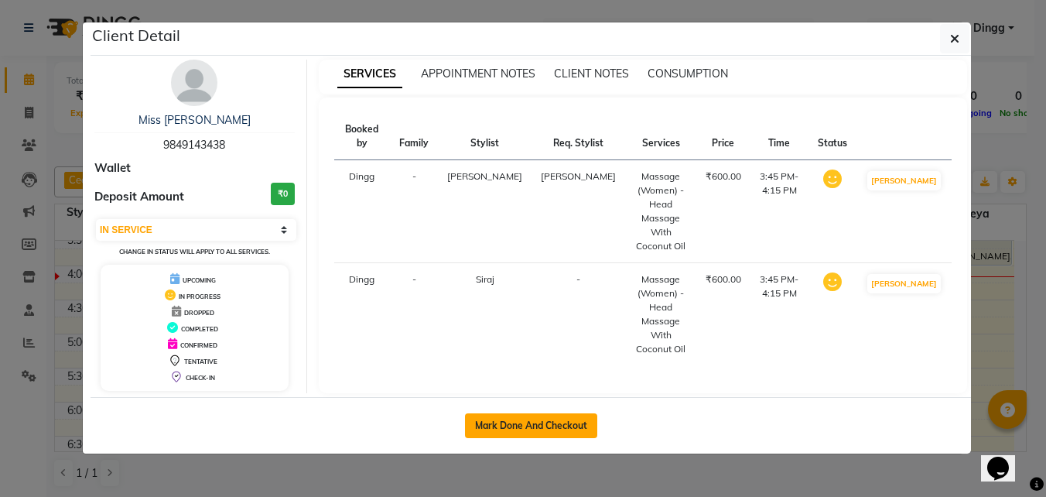  What do you see at coordinates (779, 136) in the screenshot?
I see `th: Time` at bounding box center [779, 136].